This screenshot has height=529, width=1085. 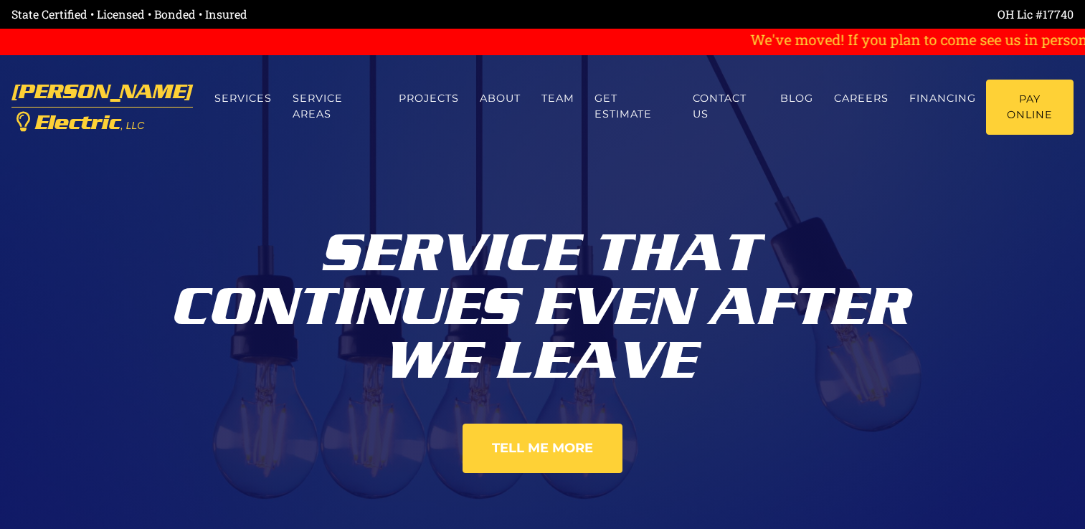 I want to click on a: Careers, so click(x=861, y=98).